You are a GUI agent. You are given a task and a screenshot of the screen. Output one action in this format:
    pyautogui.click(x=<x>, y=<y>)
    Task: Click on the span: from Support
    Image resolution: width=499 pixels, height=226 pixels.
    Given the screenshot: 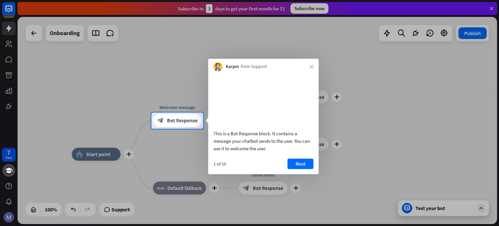 What is the action you would take?
    pyautogui.click(x=254, y=67)
    